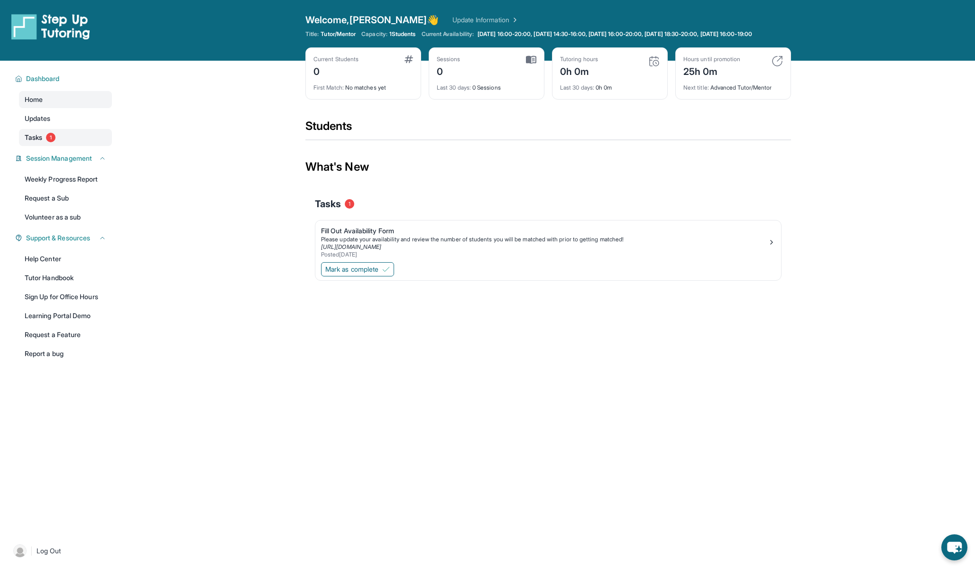  What do you see at coordinates (61, 551) in the screenshot?
I see `a: |Log Out` at bounding box center [61, 551].